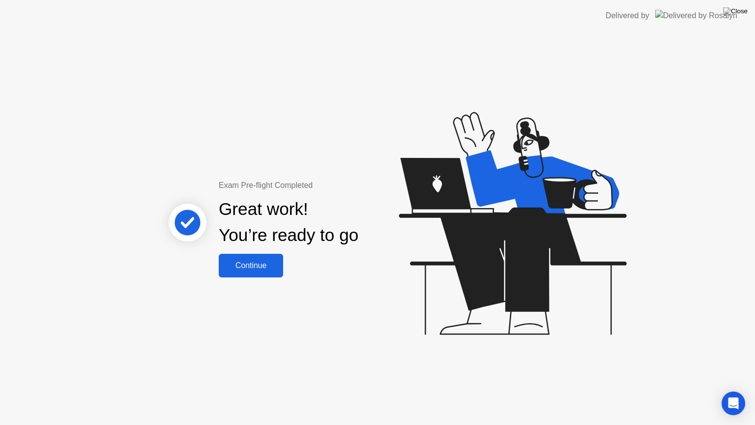 The height and width of the screenshot is (425, 755). Describe the element at coordinates (627, 16) in the screenshot. I see `div: Delivered by` at that location.